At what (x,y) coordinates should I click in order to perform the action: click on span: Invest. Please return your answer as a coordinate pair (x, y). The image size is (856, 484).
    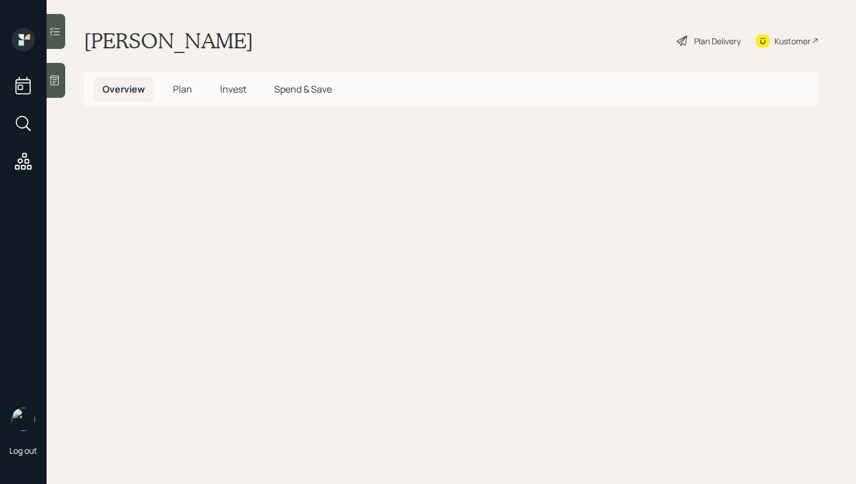
    Looking at the image, I should click on (233, 89).